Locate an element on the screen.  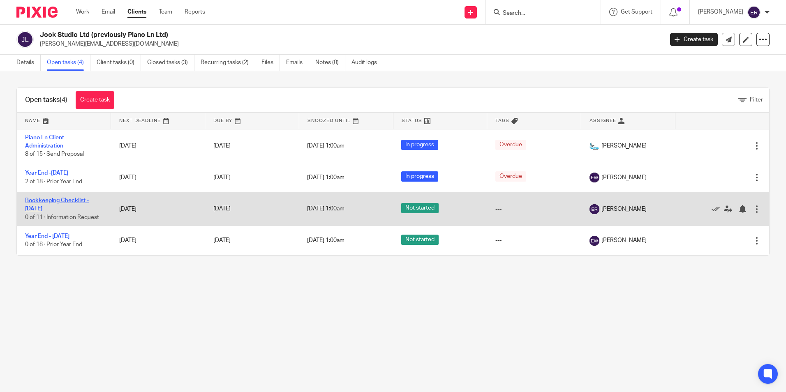
a: Notes (0) is located at coordinates (330, 63).